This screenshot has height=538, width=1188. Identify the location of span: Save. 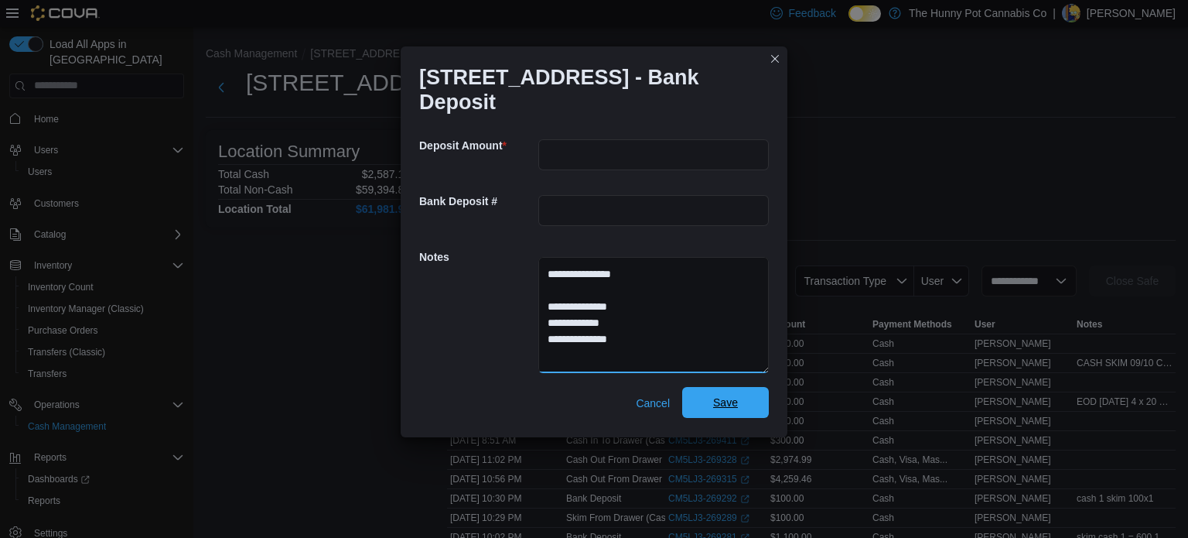
(726, 402).